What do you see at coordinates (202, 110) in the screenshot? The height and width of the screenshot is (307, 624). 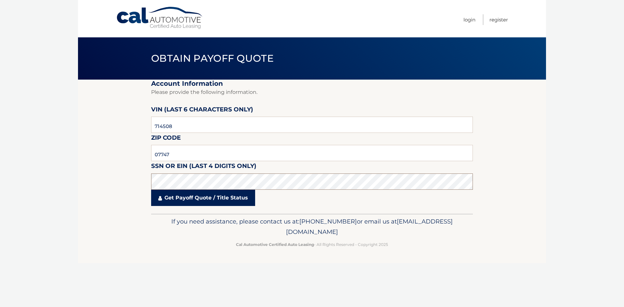 I see `label: VIN (last 6 characters only)` at bounding box center [202, 110].